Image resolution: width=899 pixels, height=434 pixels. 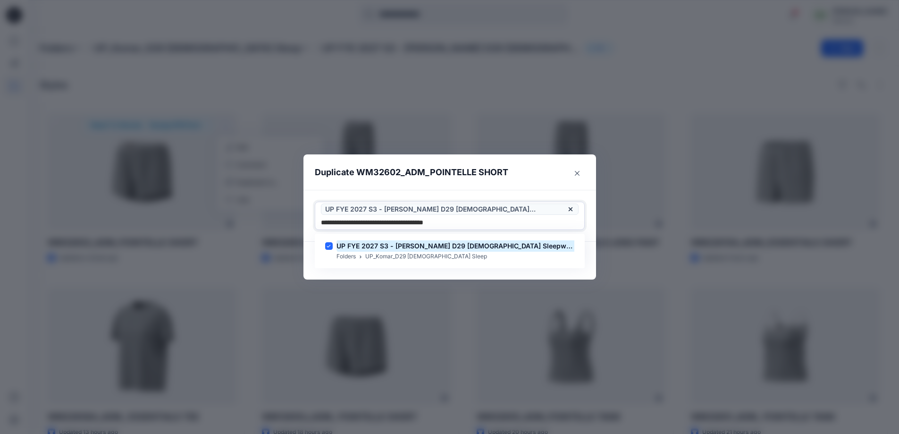 What do you see at coordinates (411, 172) in the screenshot?
I see `p: Duplicate WM32602_ADM_POINTELLE SHORT` at bounding box center [411, 172].